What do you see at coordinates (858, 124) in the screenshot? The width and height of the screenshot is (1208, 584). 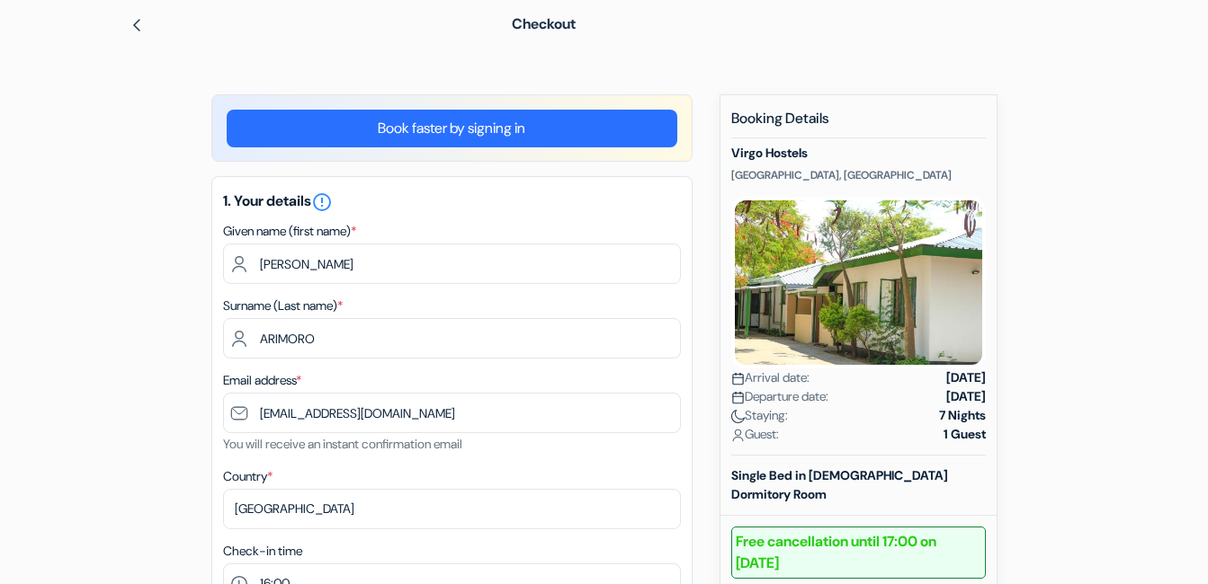 I see `h5: Booking Details` at bounding box center [858, 124].